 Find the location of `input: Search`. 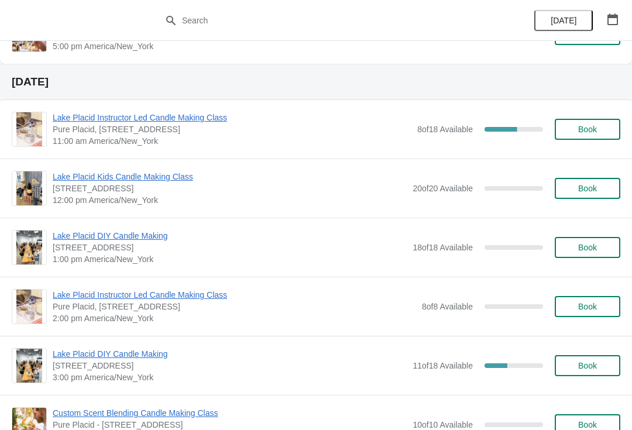

input: Search is located at coordinates (327, 20).